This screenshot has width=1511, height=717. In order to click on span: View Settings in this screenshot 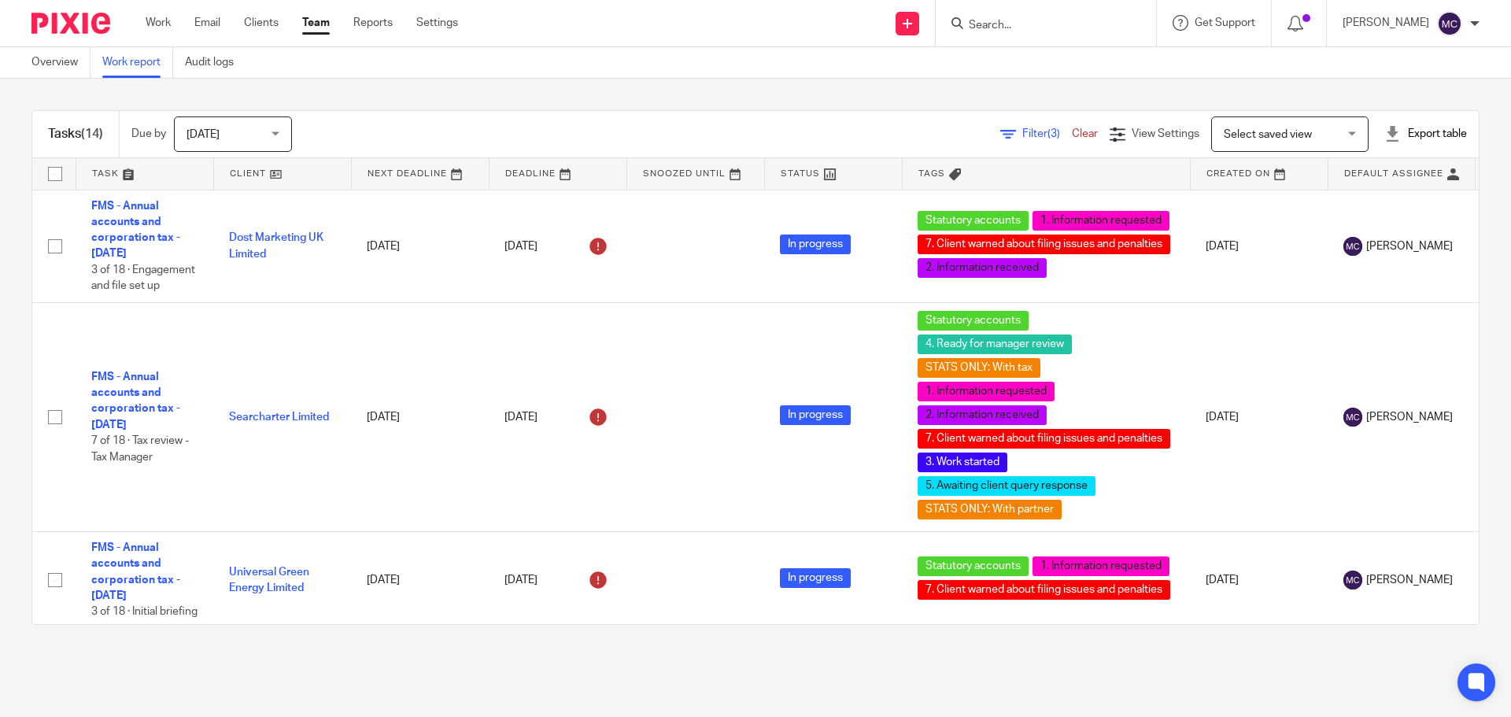, I will do `click(1166, 134)`.